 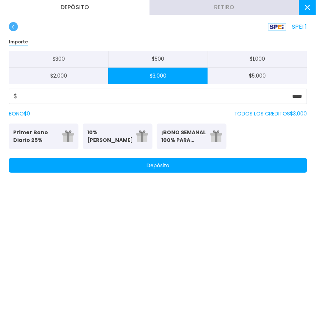 What do you see at coordinates (58, 76) in the screenshot?
I see `button: $2,000` at bounding box center [58, 76].